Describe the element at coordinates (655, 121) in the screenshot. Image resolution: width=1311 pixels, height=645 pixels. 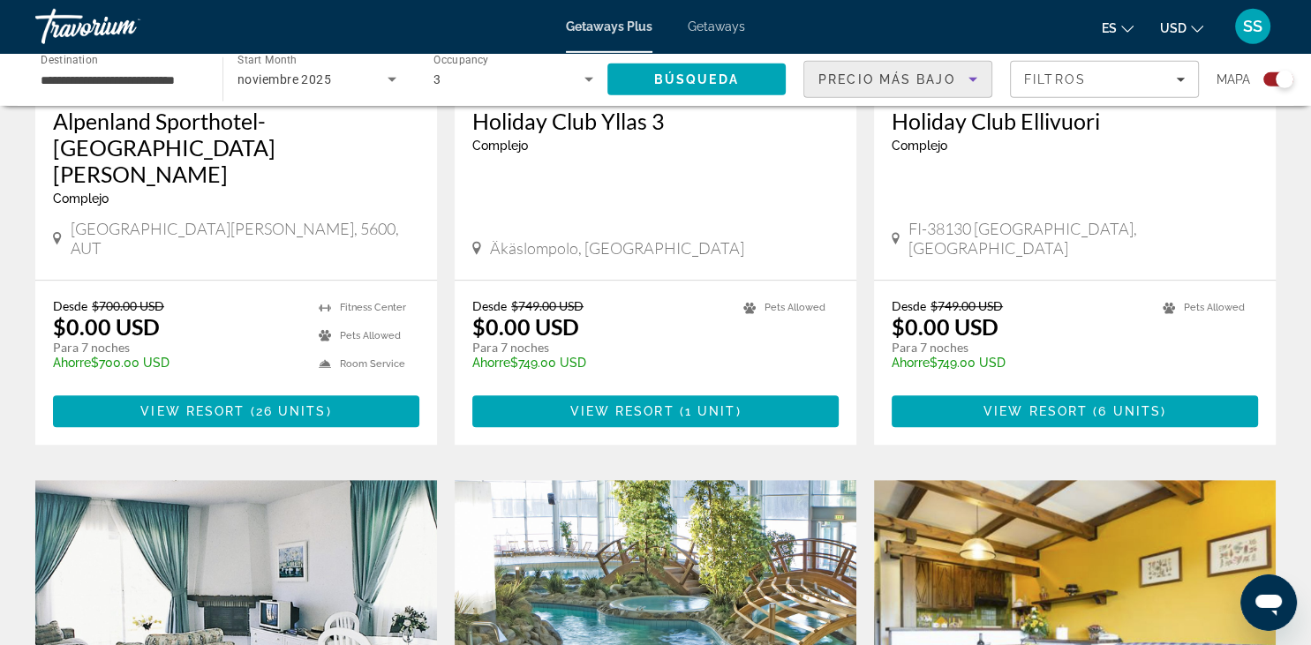
I see `h3: Holiday Club Yllas 3` at that location.